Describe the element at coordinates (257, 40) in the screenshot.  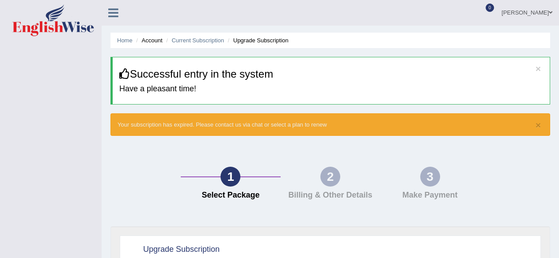
I see `li: Upgrade Subscription` at that location.